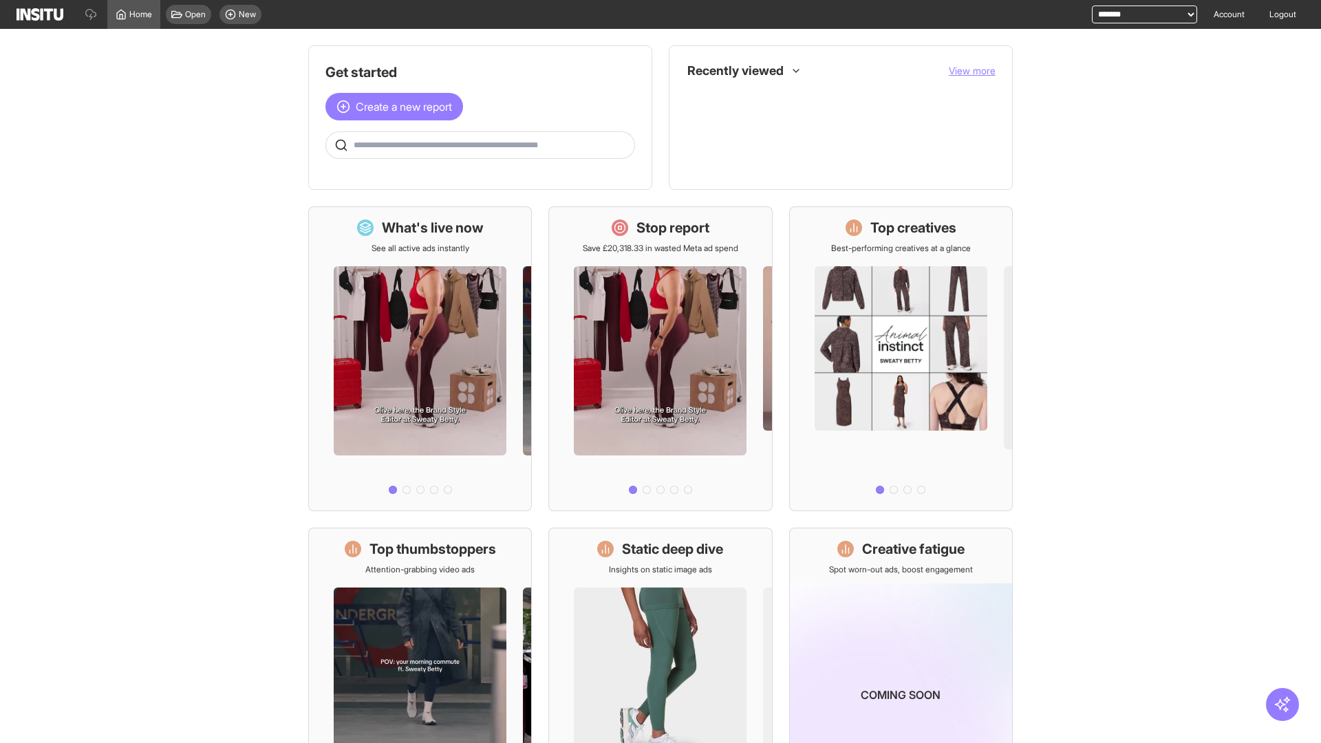 Image resolution: width=1321 pixels, height=743 pixels. What do you see at coordinates (972, 70) in the screenshot?
I see `span: View more` at bounding box center [972, 70].